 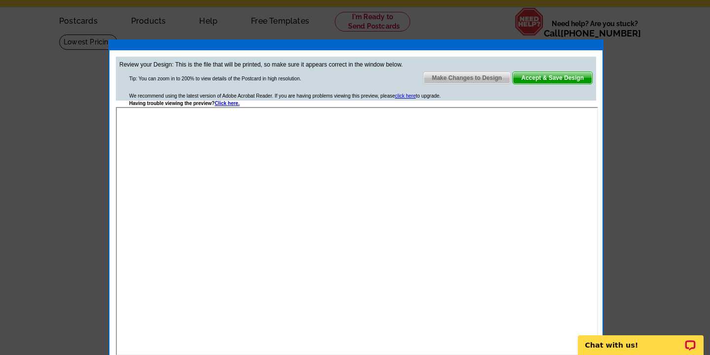 I want to click on span: Accept & Save Design, so click(x=552, y=78).